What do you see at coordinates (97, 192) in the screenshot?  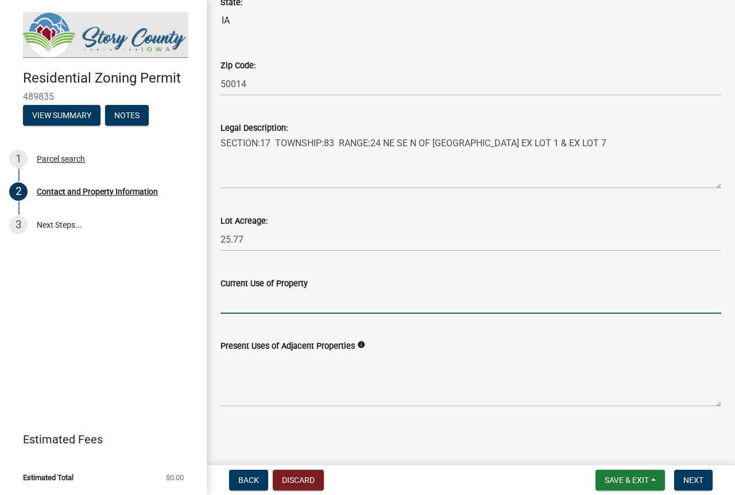 I see `div: Contact and Property Information` at bounding box center [97, 192].